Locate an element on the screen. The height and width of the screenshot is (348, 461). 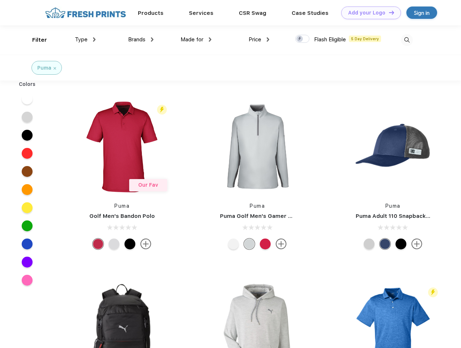
a: CSR Swag is located at coordinates (253, 13).